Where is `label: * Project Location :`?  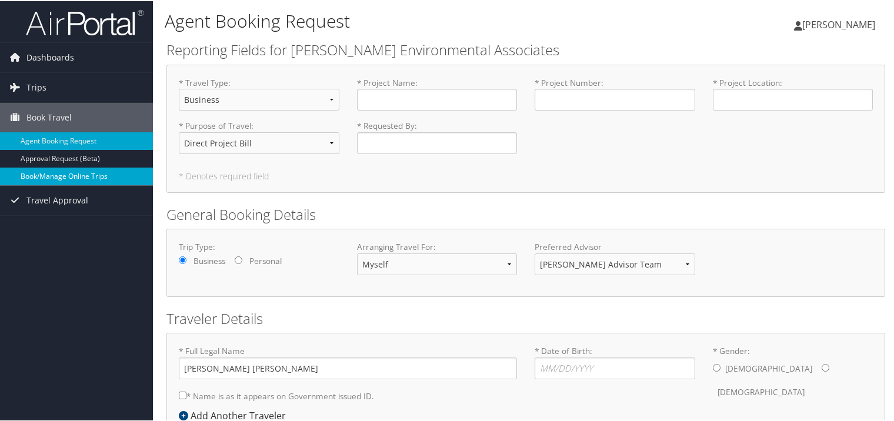 label: * Project Location : is located at coordinates (793, 92).